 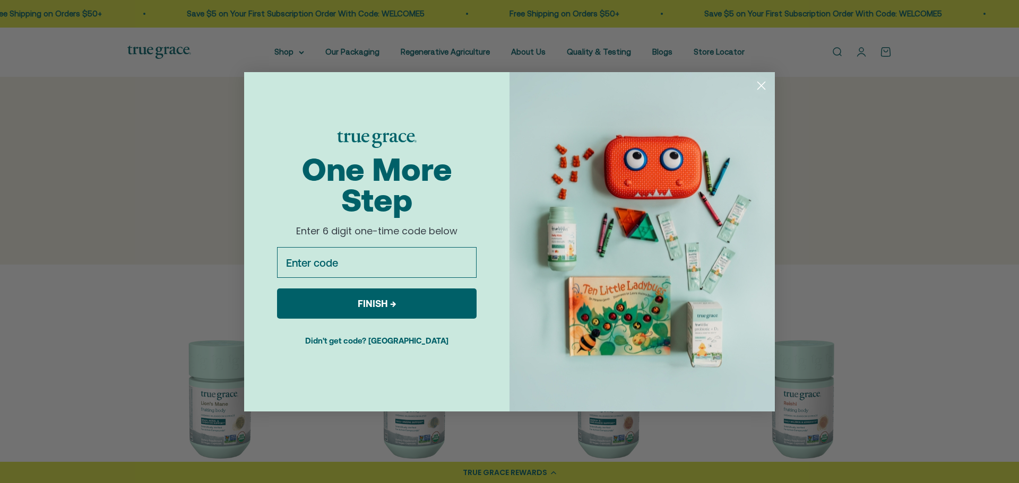 I want to click on button: FINISH →, so click(x=377, y=304).